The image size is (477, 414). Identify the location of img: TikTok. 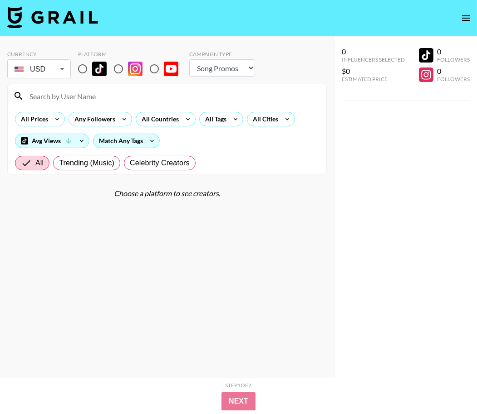
(99, 69).